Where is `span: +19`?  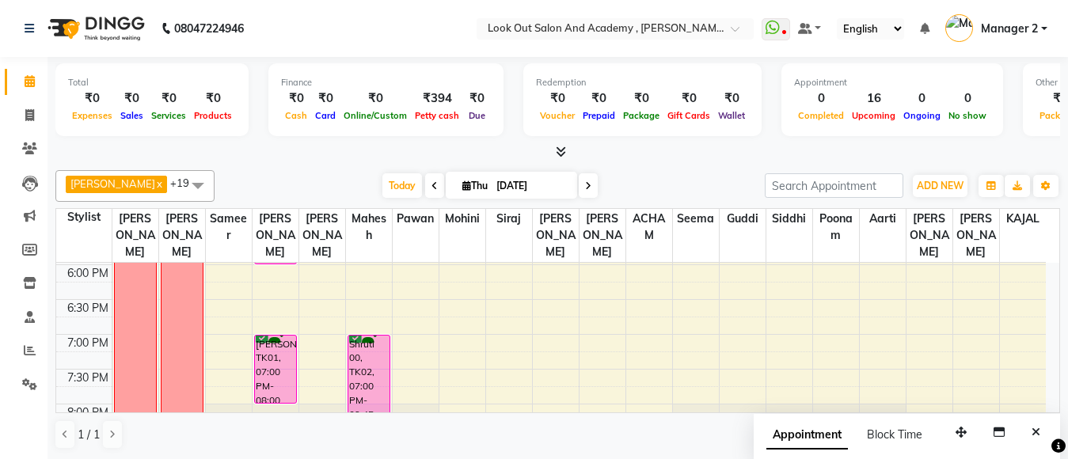
span: +19 is located at coordinates (185, 183).